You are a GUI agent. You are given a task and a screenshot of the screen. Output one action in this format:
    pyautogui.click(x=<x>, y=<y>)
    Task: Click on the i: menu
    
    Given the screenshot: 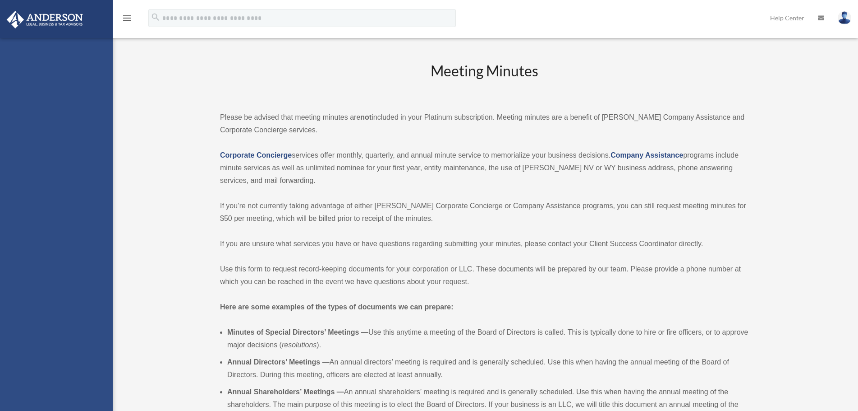 What is the action you would take?
    pyautogui.click(x=127, y=18)
    